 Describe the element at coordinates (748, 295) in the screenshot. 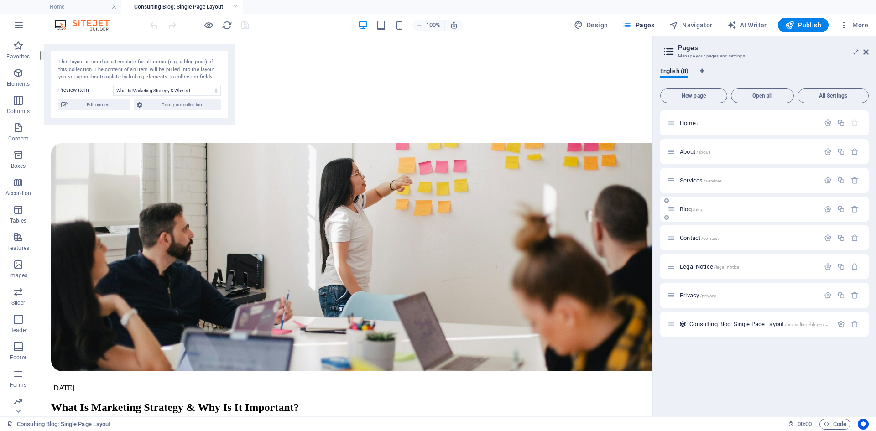

I see `div: Privacy/privacy` at that location.